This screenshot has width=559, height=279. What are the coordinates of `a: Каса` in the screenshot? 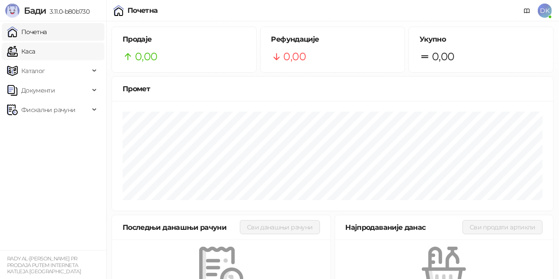 It's located at (21, 51).